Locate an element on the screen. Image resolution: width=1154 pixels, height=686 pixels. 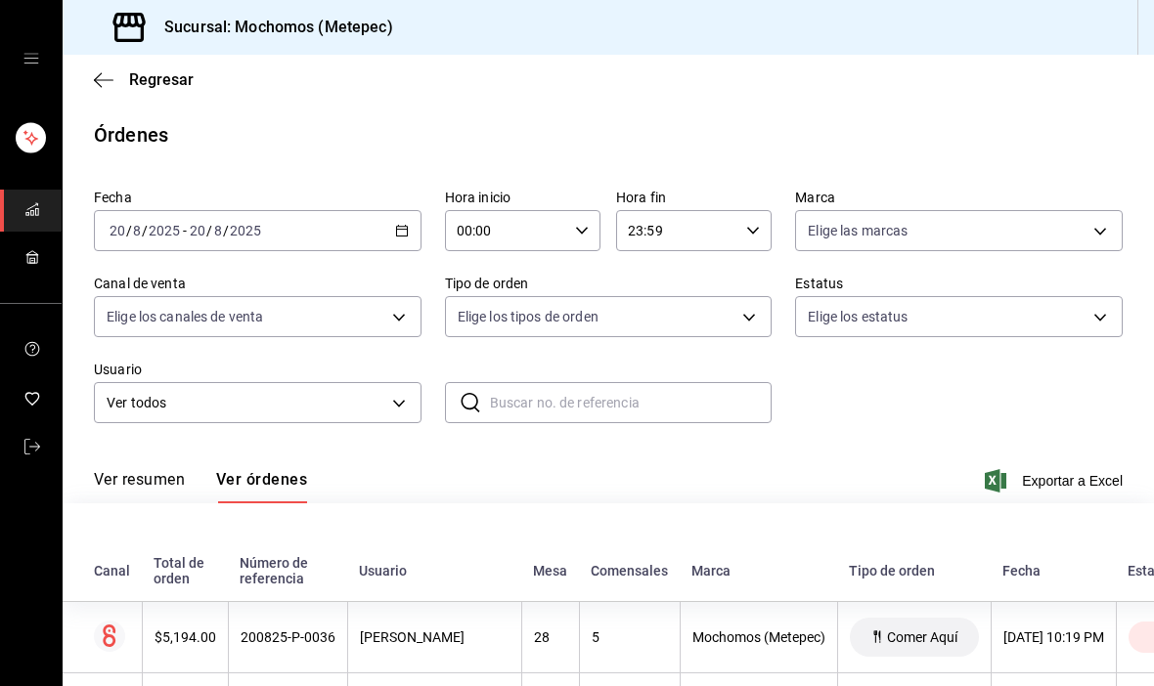
div: Fecha is located at coordinates (1053, 571).